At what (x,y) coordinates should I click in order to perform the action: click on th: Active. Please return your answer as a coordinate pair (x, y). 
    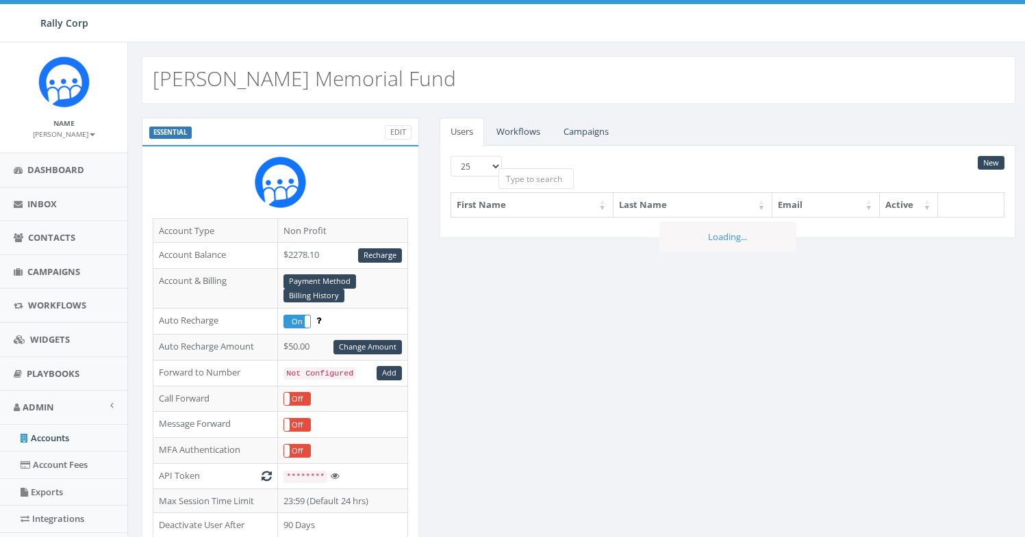
    Looking at the image, I should click on (908, 205).